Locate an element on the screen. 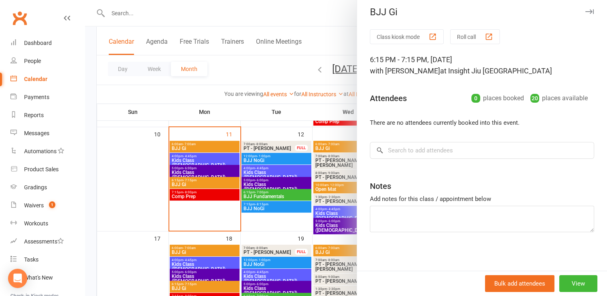  div: Gradings is located at coordinates (35, 187).